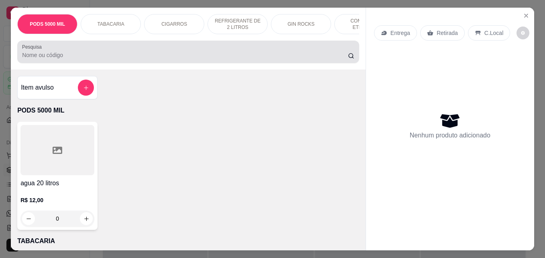 The height and width of the screenshot is (258, 545). Describe the element at coordinates (57, 183) in the screenshot. I see `h4: agua 20 litros` at that location.